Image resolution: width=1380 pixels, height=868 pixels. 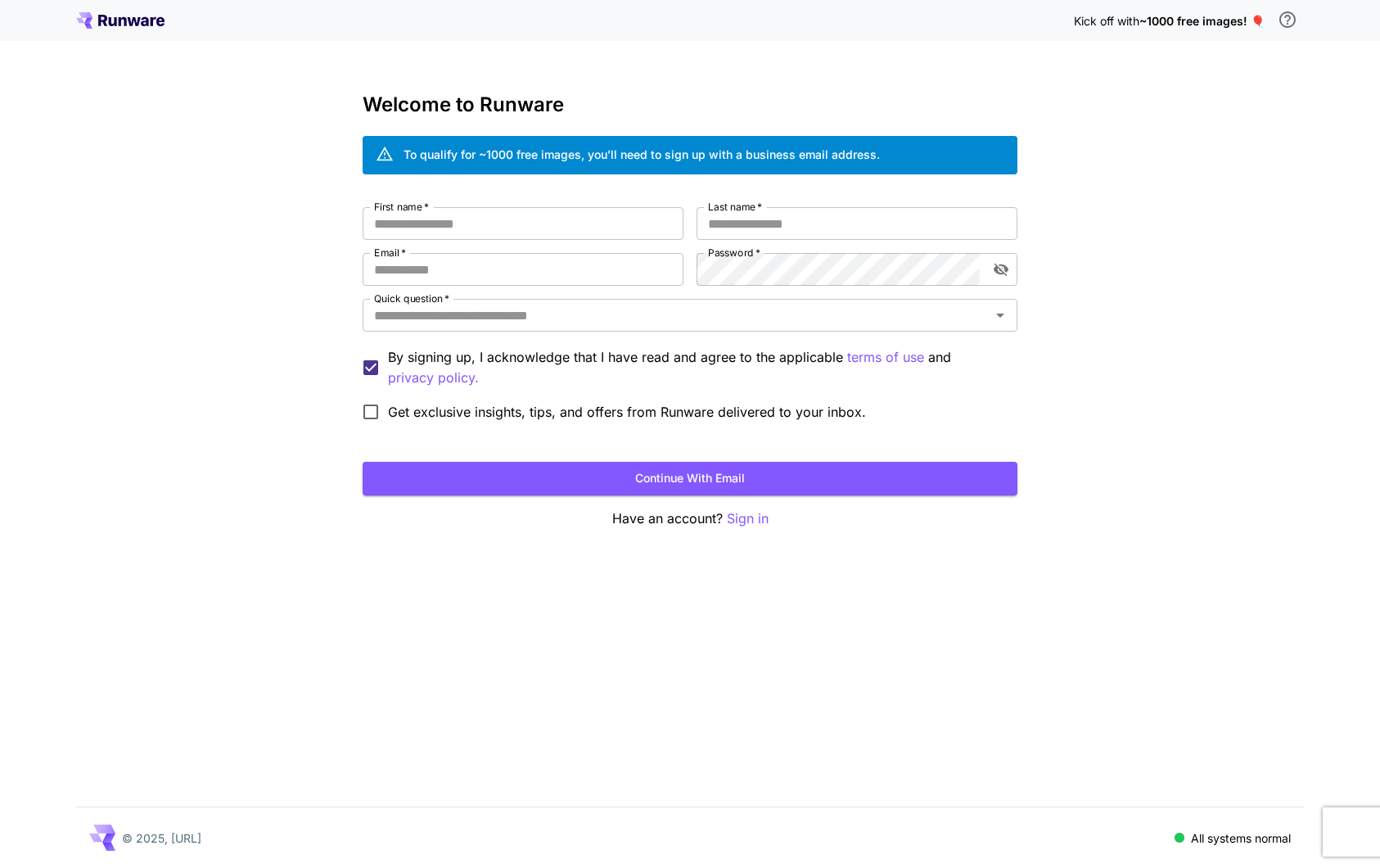 What do you see at coordinates (1288, 20) in the screenshot?
I see `button: In order to qualify for free credit, you need to sign up with a business email address and click ...` at bounding box center [1288, 20].